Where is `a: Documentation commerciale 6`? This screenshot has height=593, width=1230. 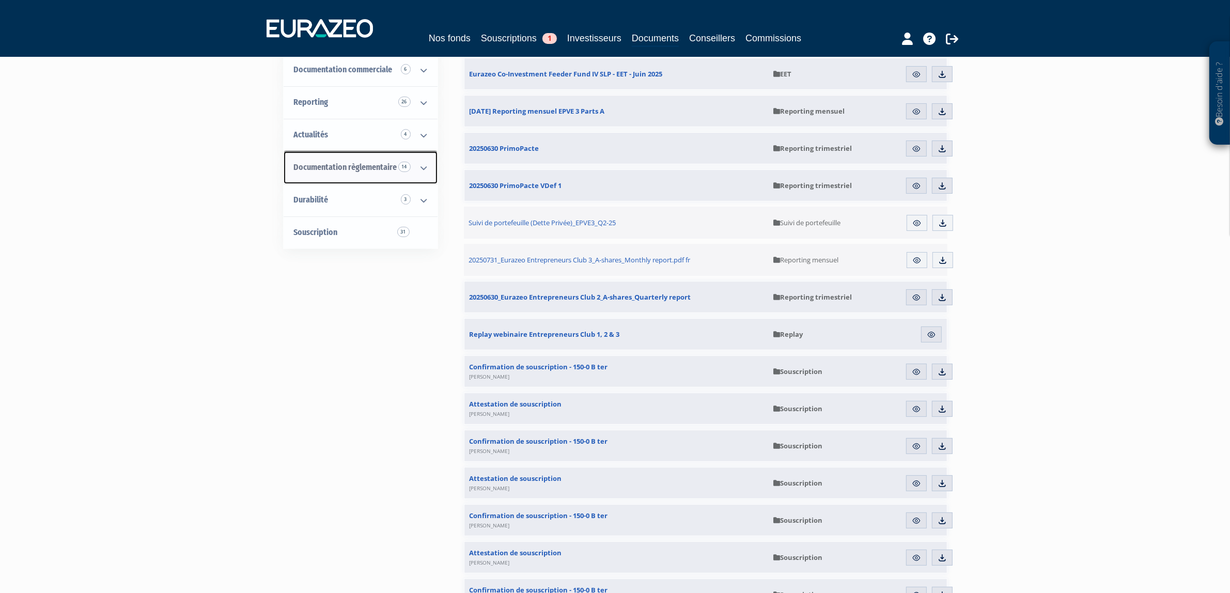
a: Documentation commerciale 6 is located at coordinates (361, 70).